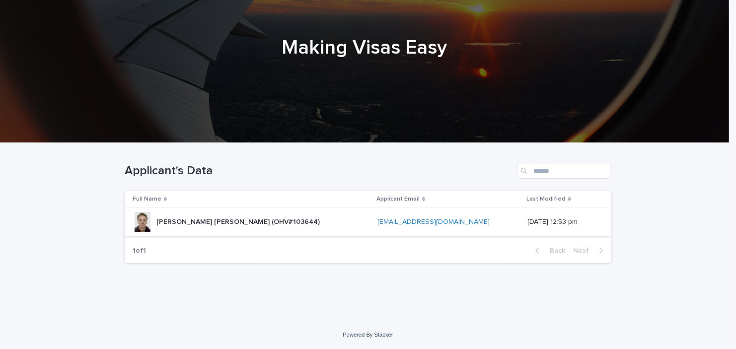  Describe the element at coordinates (398, 199) in the screenshot. I see `p: Applicant Email` at that location.